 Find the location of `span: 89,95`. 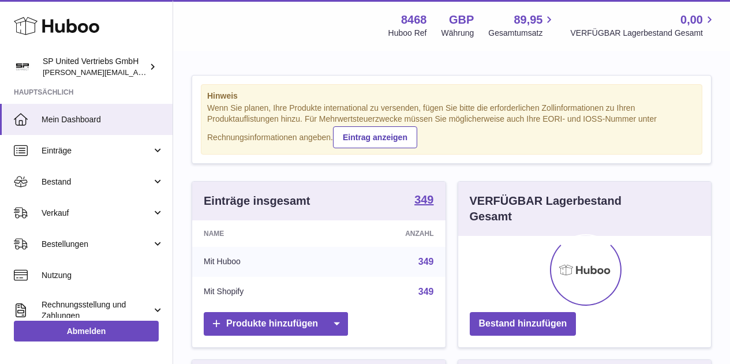

span: 89,95 is located at coordinates (528, 20).